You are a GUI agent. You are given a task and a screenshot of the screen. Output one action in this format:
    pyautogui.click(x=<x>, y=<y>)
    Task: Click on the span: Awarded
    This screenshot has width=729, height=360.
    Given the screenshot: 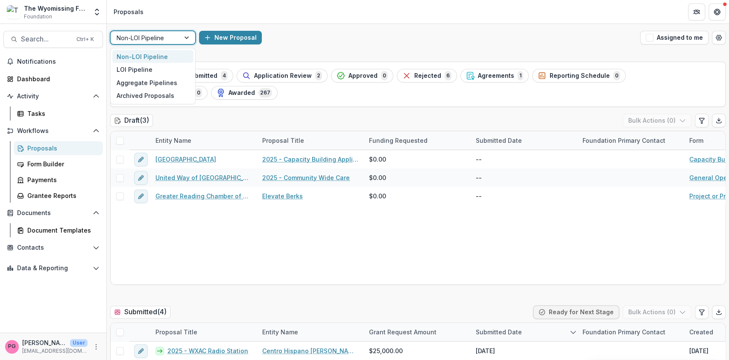 What is the action you would take?
    pyautogui.click(x=242, y=93)
    